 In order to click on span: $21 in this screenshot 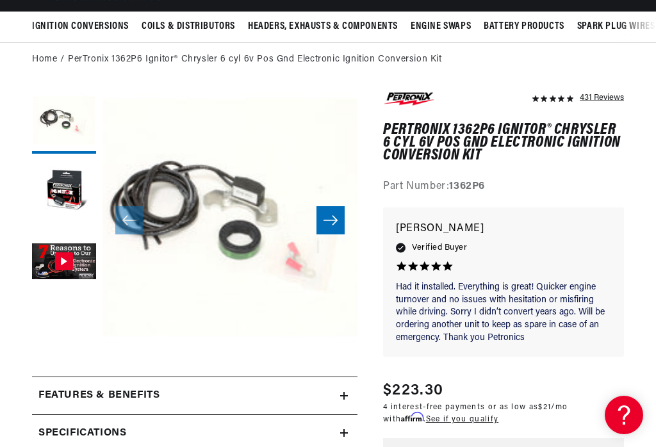, I will do `click(545, 407)`.